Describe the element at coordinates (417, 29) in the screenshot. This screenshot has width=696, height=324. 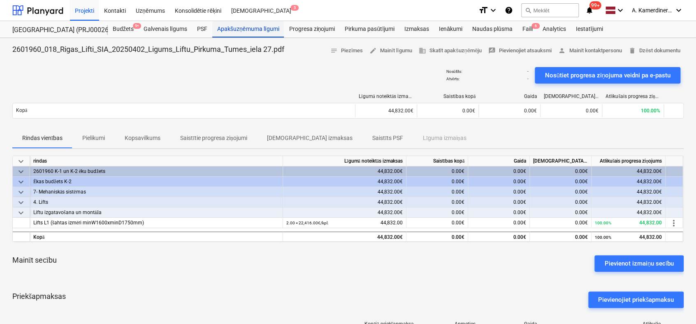
I see `a: Izmaksas` at that location.